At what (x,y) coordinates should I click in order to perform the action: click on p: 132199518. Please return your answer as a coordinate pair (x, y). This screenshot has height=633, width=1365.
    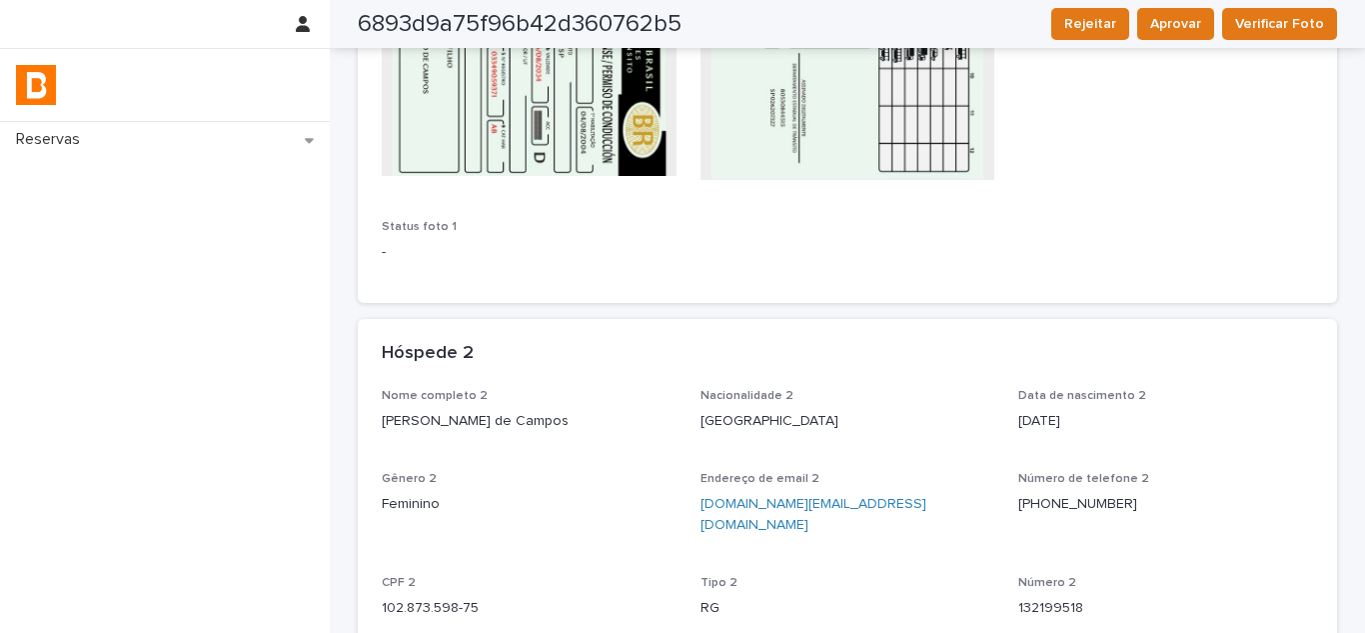
    Looking at the image, I should click on (1165, 608).